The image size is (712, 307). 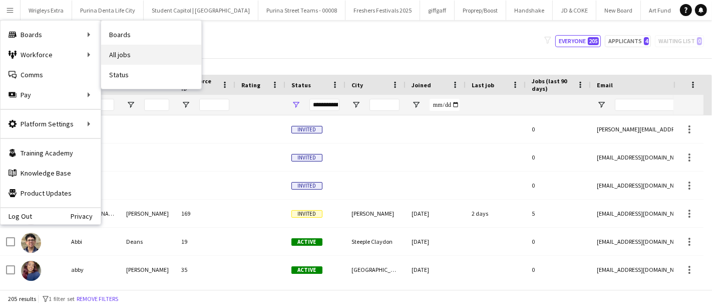 What do you see at coordinates (151, 55) in the screenshot?
I see `a: All jobs` at bounding box center [151, 55].